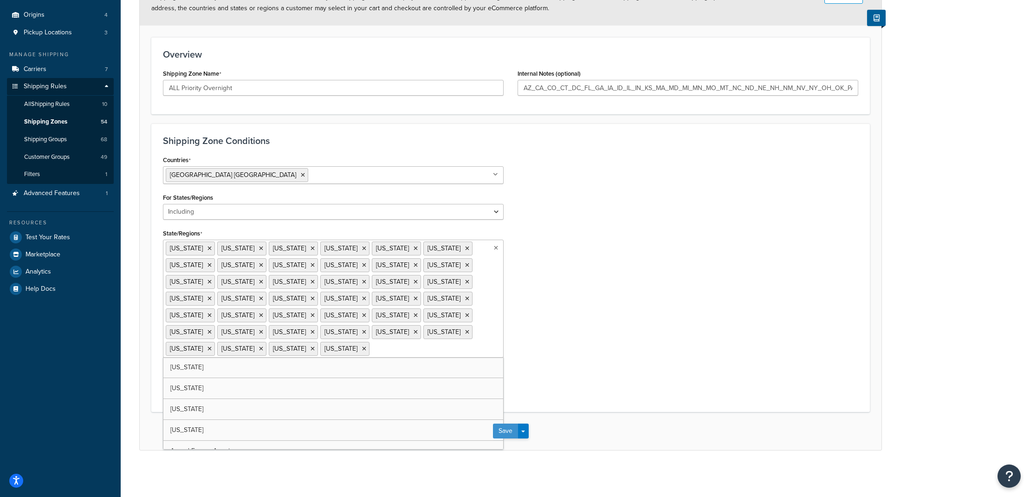 The width and height of the screenshot is (1030, 497). What do you see at coordinates (60, 254) in the screenshot?
I see `a: Marketplace` at bounding box center [60, 254].